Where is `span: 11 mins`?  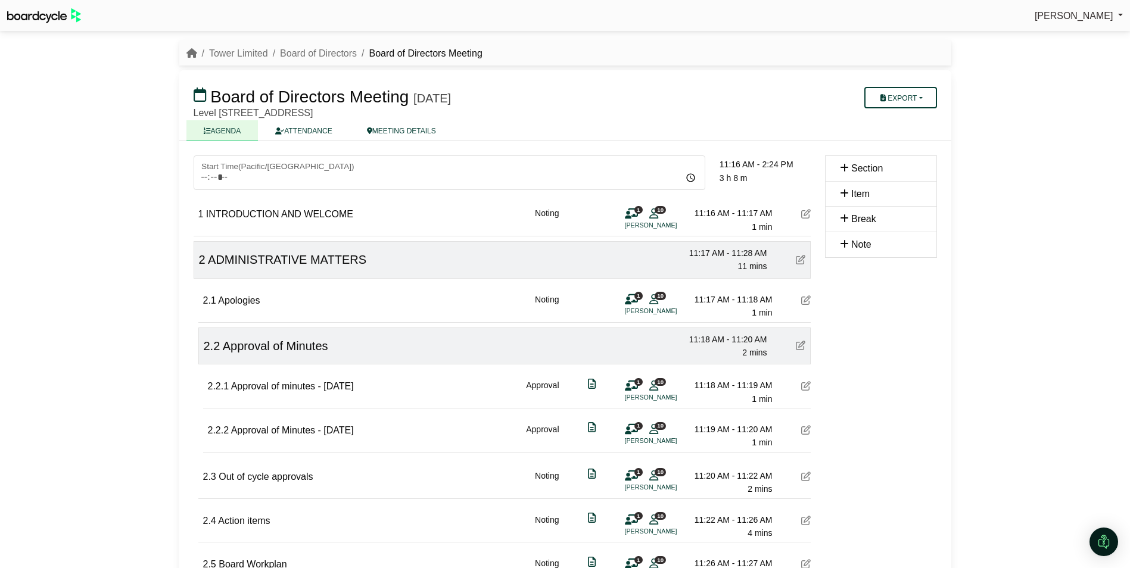
span: 11 mins is located at coordinates (752, 266).